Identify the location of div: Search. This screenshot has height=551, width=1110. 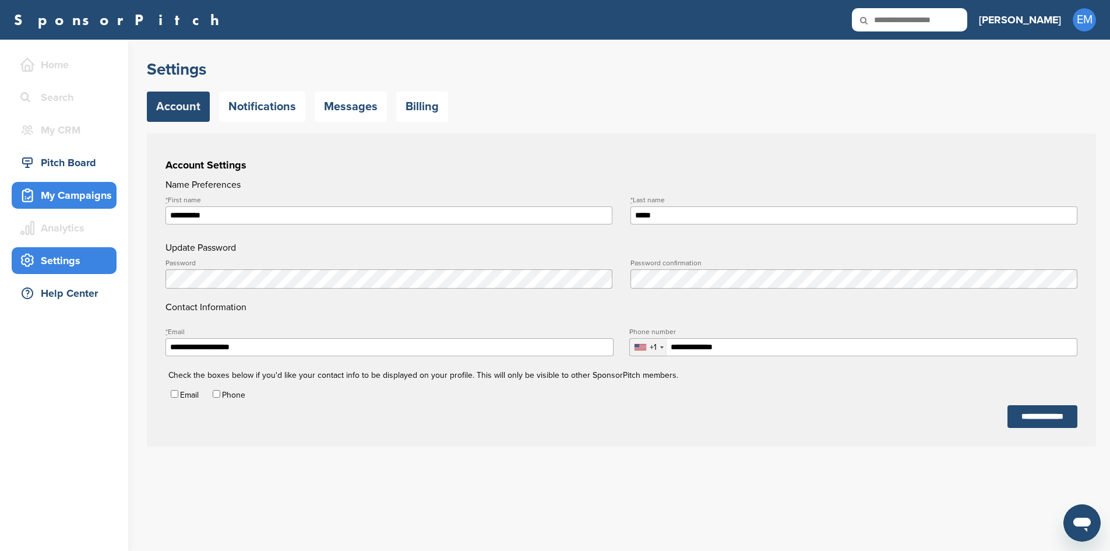
(67, 97).